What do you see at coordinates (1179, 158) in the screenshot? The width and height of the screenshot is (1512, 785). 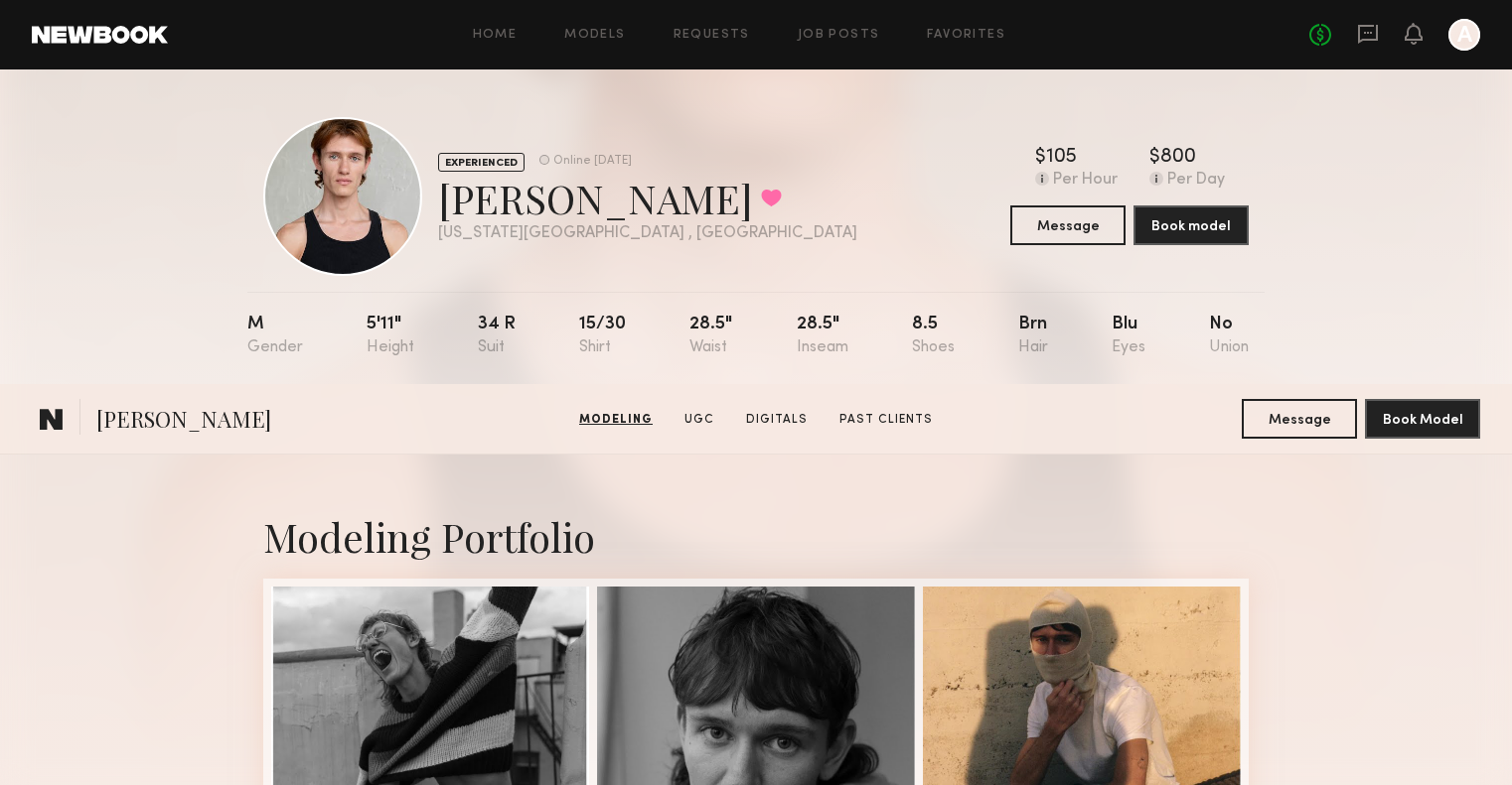 I see `div: 800` at bounding box center [1179, 158].